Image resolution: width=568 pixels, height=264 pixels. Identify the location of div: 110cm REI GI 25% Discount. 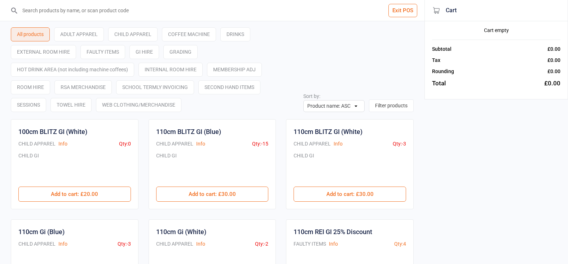
(333, 232).